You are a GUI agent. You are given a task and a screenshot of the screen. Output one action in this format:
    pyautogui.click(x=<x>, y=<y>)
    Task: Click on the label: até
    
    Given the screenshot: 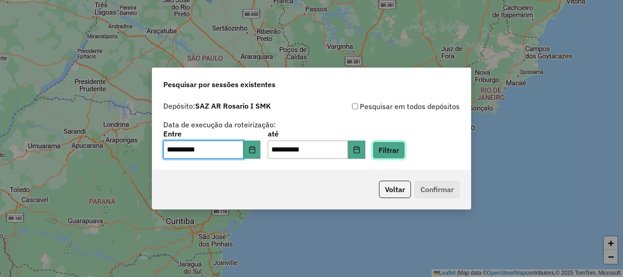 What is the action you would take?
    pyautogui.click(x=316, y=134)
    